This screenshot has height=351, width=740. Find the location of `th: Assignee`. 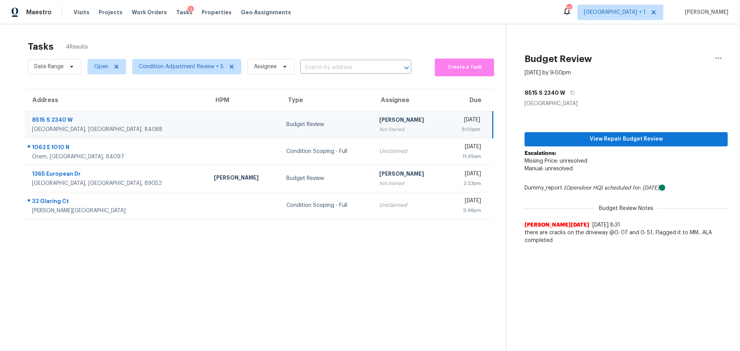

th: Assignee is located at coordinates (410, 100).